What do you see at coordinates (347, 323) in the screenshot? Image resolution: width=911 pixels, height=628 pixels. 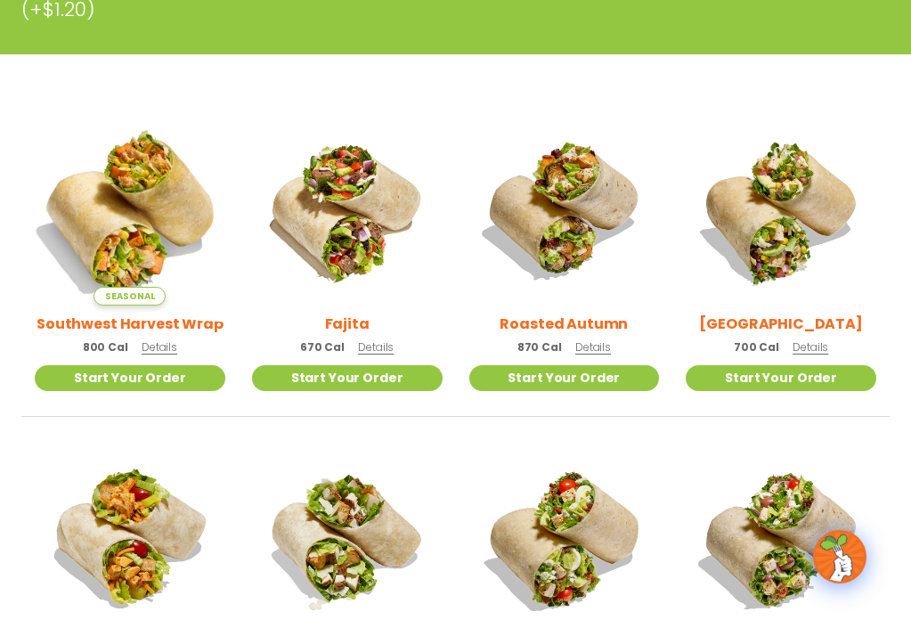 I see `h2: Fajita` at bounding box center [347, 323].